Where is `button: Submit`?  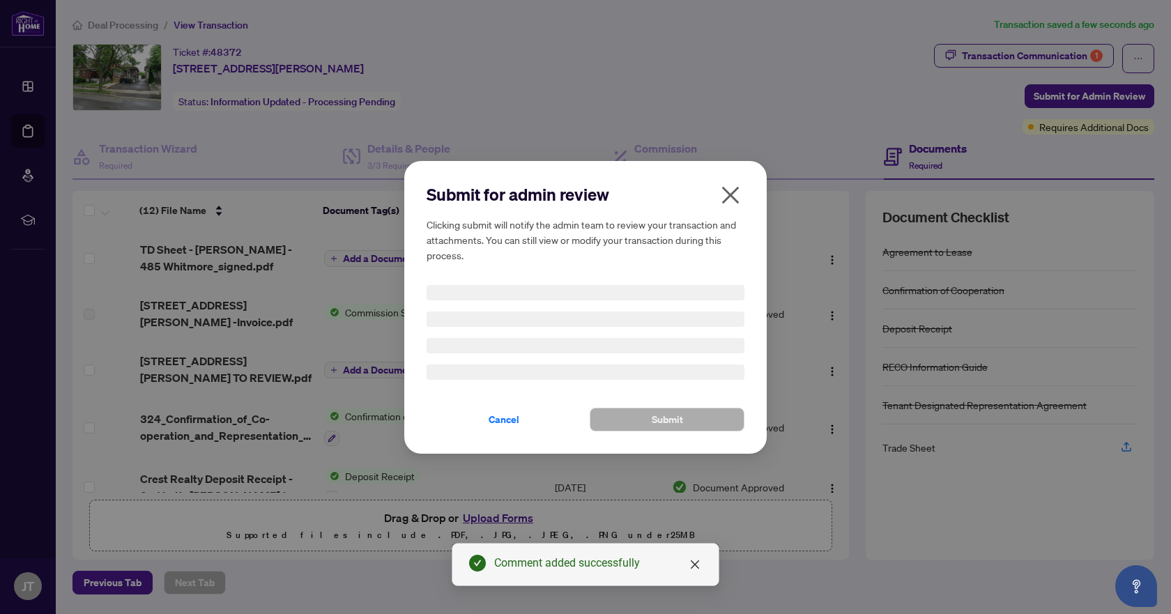 button: Submit is located at coordinates (667, 420).